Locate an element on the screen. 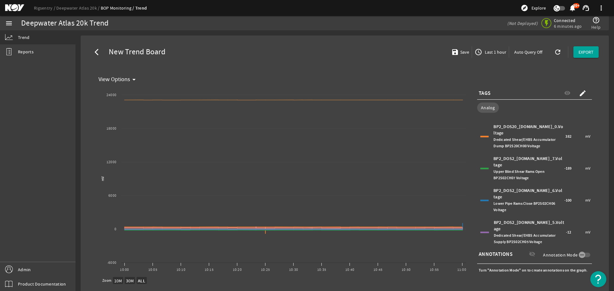 This screenshot has width=614, height=291. span: EXPORT is located at coordinates (586, 52).